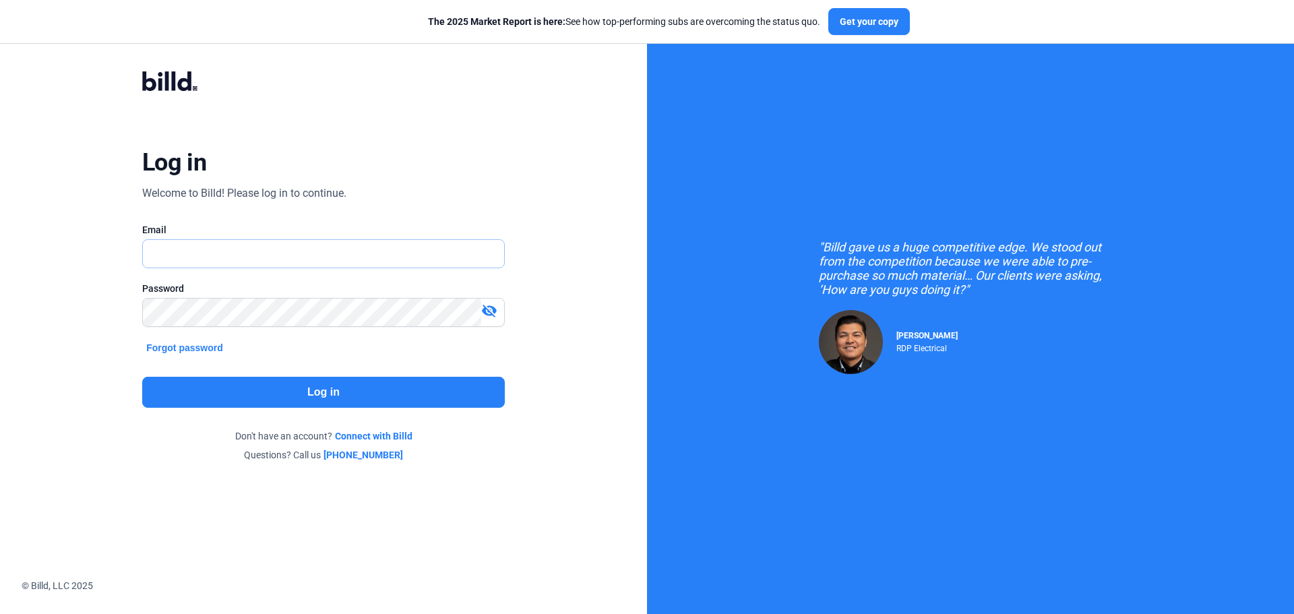 The height and width of the screenshot is (614, 1294). I want to click on div: "Billd gave us a huge competitive edge. We stood out from the competition because we were able to..., so click(970, 268).